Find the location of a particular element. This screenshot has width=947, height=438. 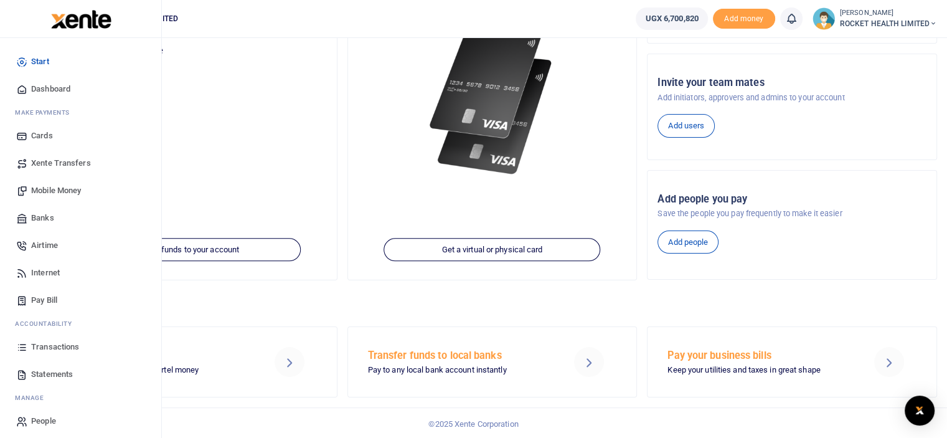

a: Transactions is located at coordinates (80, 347).